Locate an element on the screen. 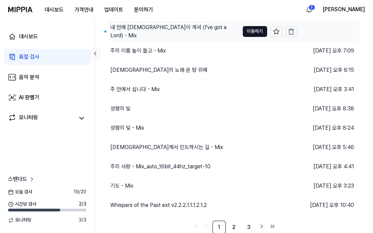 The image size is (373, 233). div: 성령의 빛 is located at coordinates (120, 109).